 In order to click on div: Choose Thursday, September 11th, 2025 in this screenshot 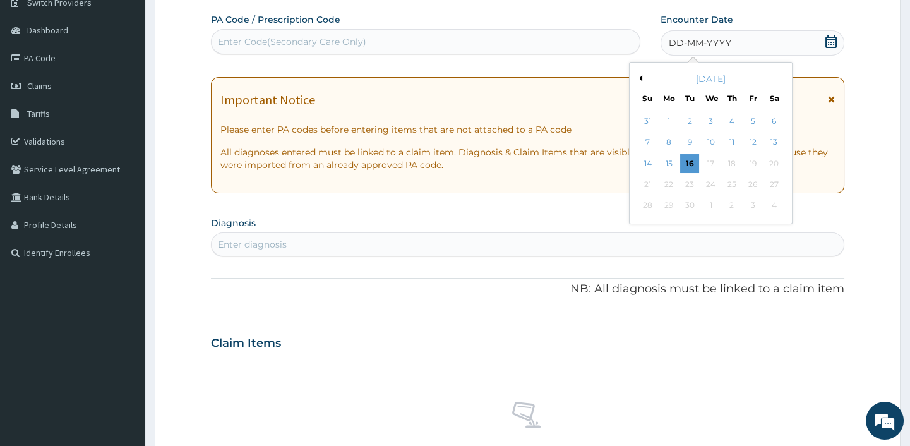, I will do `click(732, 143)`.